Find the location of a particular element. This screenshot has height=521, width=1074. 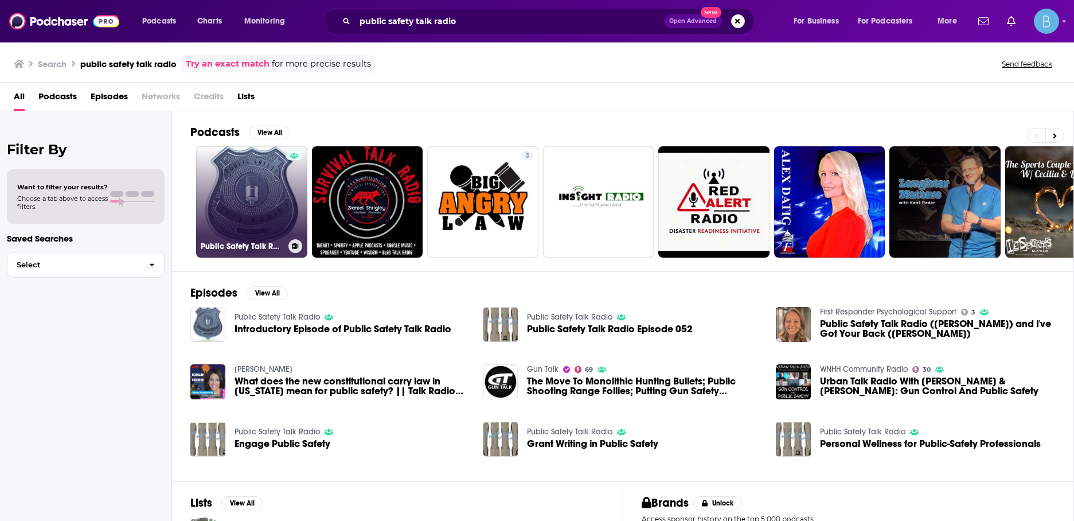

button: Unlock is located at coordinates (718, 503).